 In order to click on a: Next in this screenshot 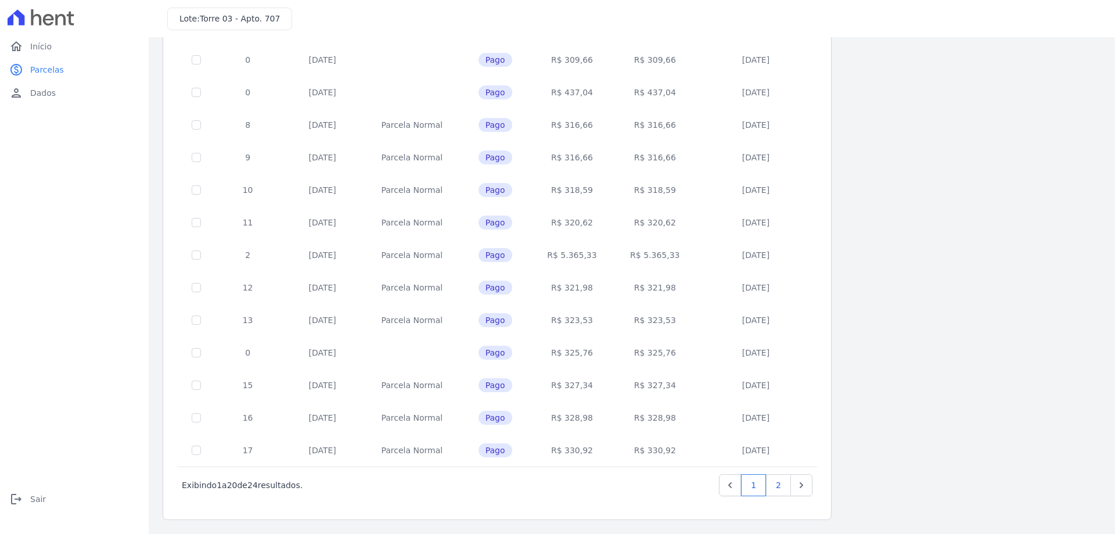, I will do `click(801, 485)`.